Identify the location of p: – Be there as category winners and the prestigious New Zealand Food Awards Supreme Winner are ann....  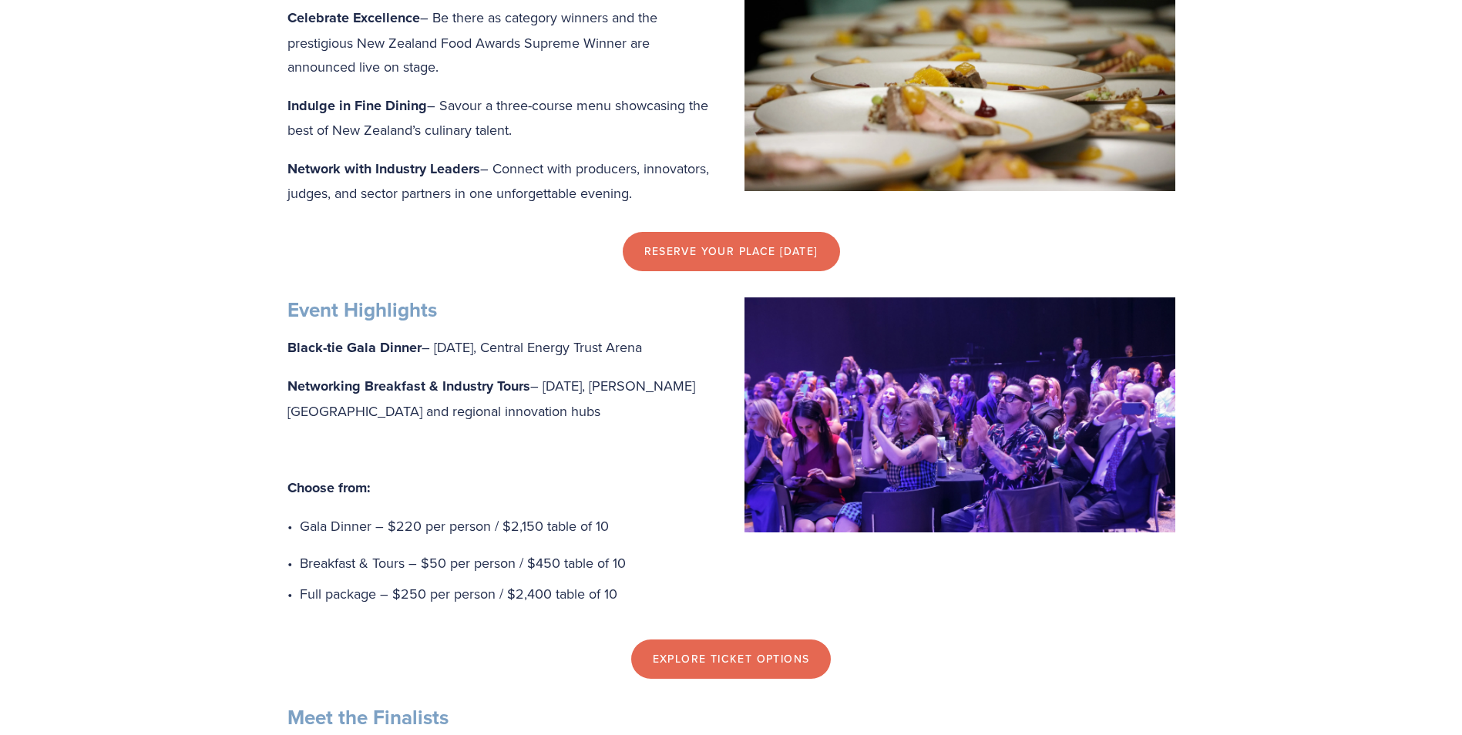
(731, 42).